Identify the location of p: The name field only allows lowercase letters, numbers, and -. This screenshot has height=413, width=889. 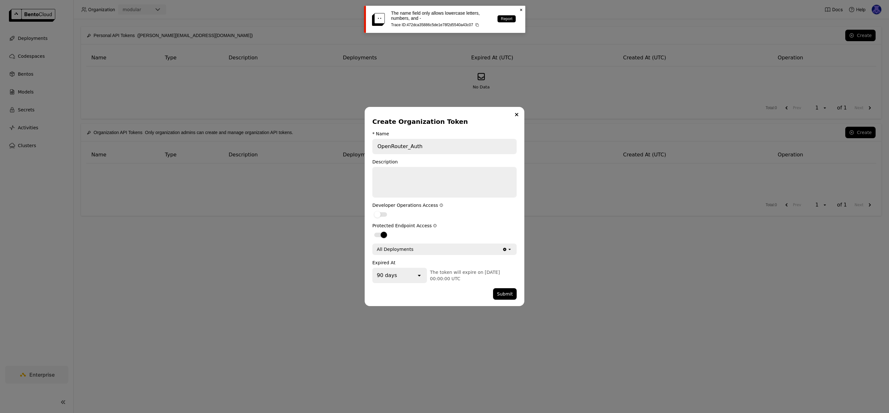
(441, 16).